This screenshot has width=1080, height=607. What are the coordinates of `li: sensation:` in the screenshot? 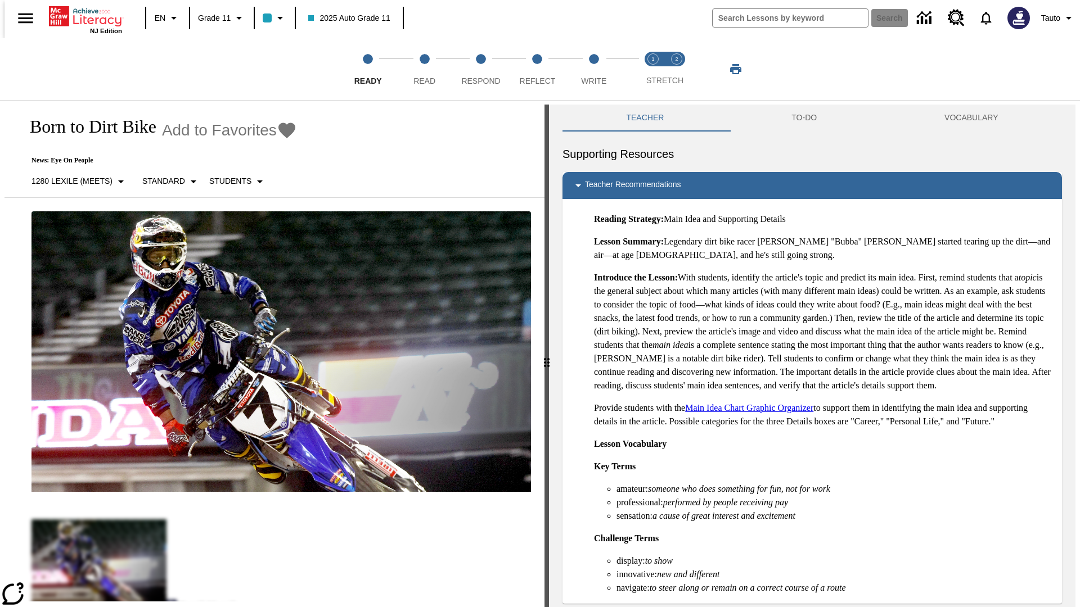 It's located at (834, 516).